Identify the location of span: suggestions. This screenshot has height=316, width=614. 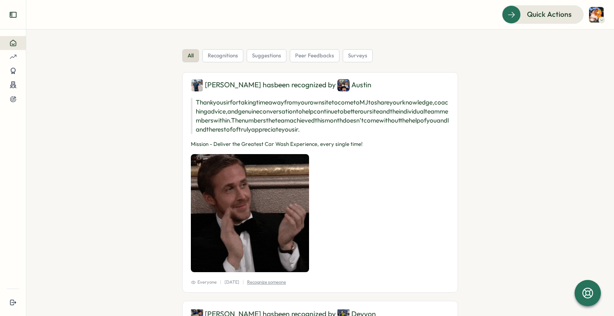
(266, 56).